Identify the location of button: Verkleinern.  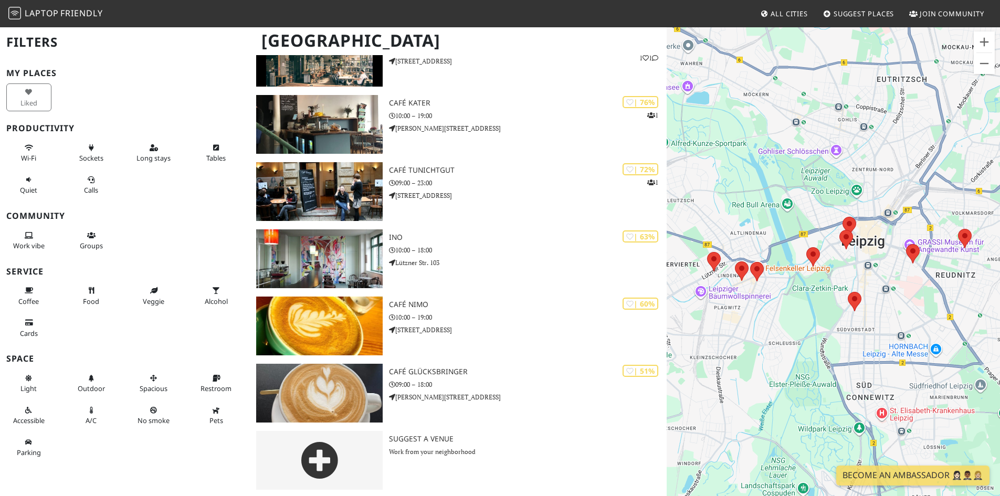
(984, 64).